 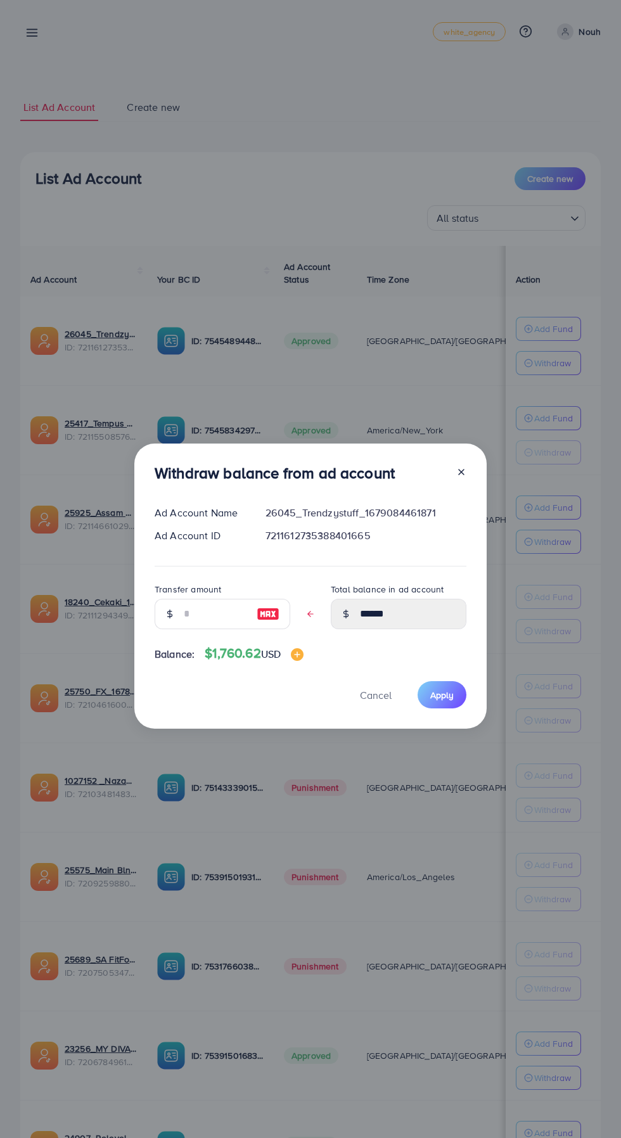 What do you see at coordinates (174, 654) in the screenshot?
I see `span: Balance:` at bounding box center [174, 654].